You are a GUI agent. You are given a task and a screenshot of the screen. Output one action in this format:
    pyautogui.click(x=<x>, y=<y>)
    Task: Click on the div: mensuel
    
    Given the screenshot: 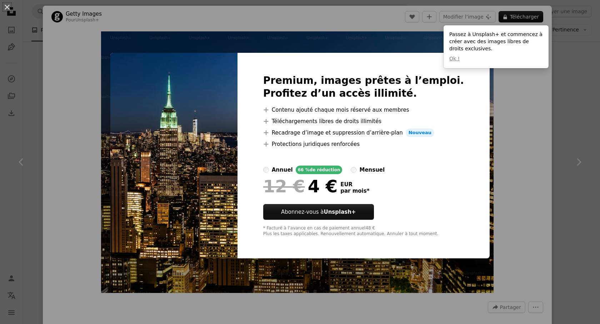 What is the action you would take?
    pyautogui.click(x=372, y=170)
    